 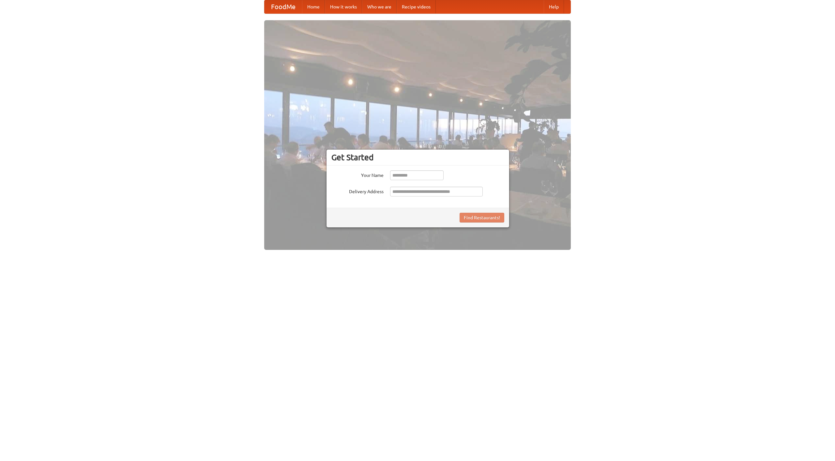 I want to click on a: How it works, so click(x=343, y=7).